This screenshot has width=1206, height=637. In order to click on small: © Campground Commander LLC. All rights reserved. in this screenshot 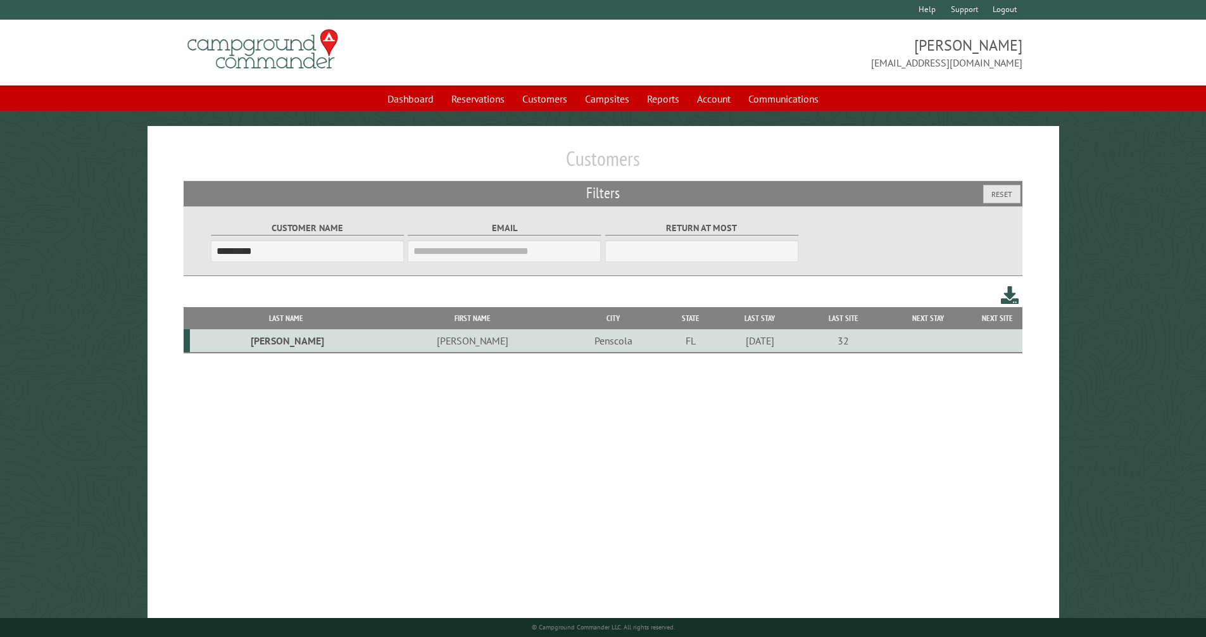, I will do `click(603, 627)`.